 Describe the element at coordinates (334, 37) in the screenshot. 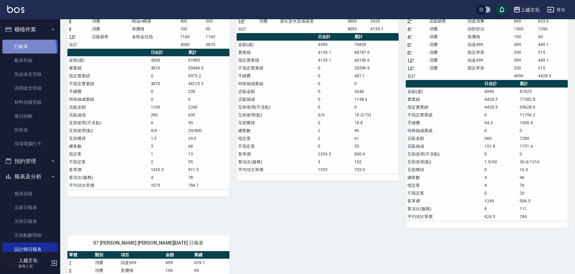

I see `th: 日合計` at that location.